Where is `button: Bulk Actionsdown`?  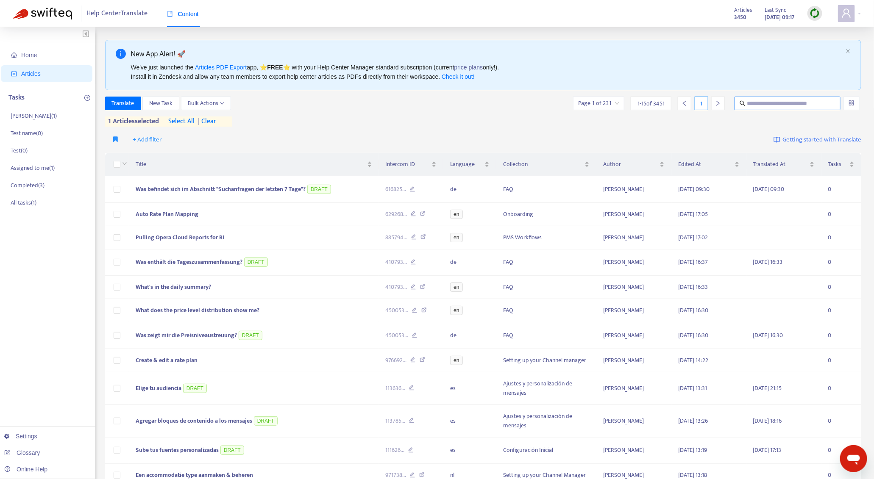 button: Bulk Actionsdown is located at coordinates (206, 103).